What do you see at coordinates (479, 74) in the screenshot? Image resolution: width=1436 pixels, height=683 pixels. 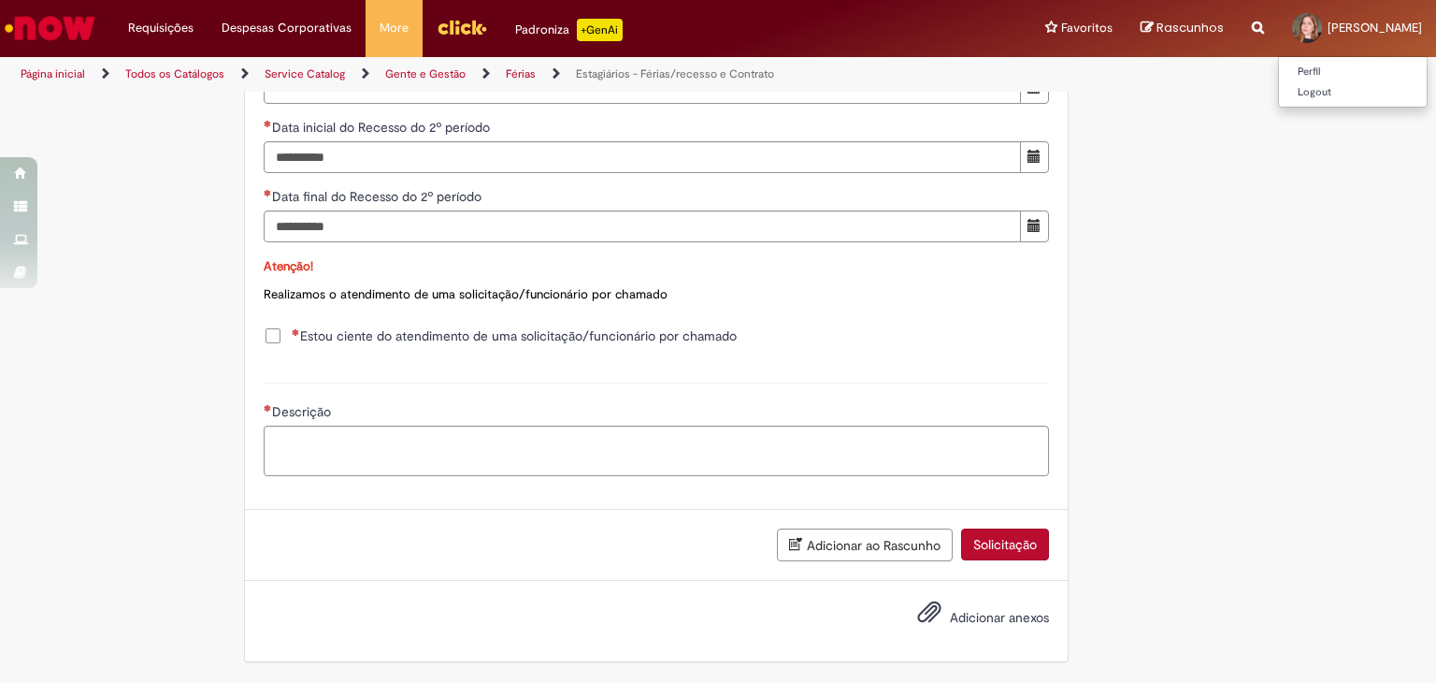 I see `ul: Trilhas de página` at bounding box center [479, 74].